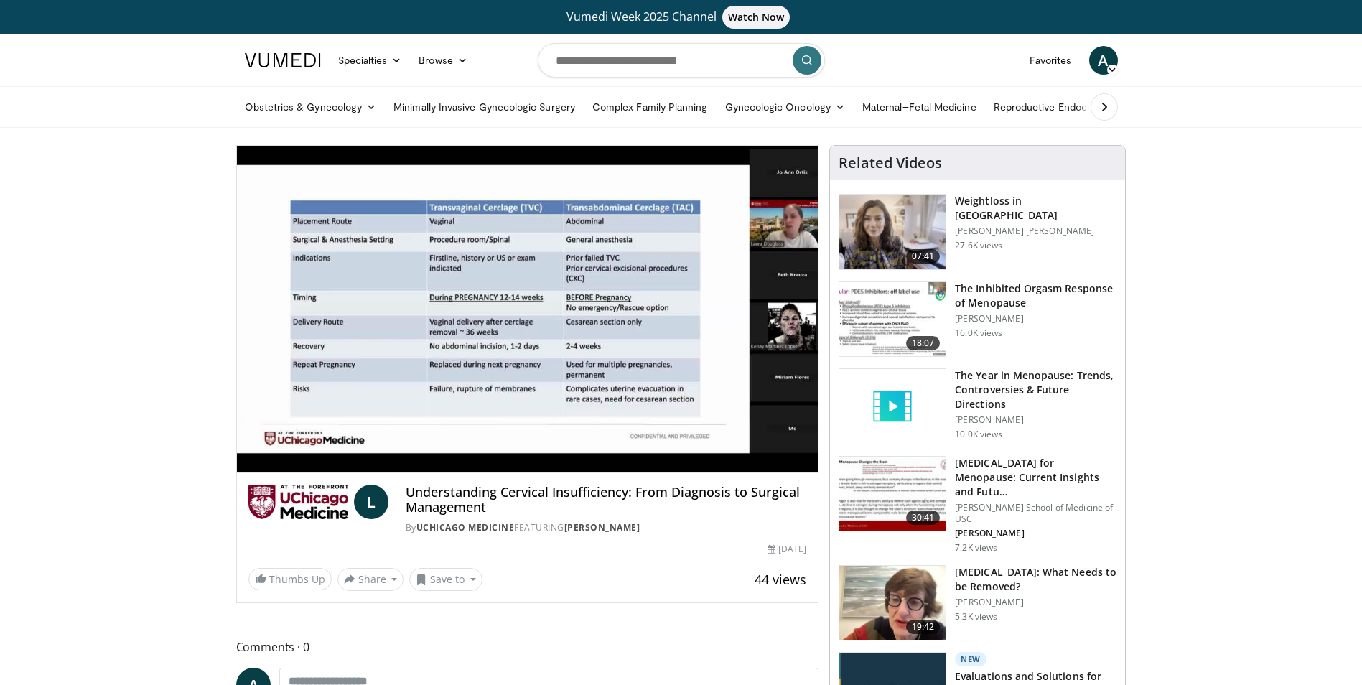 Image resolution: width=1362 pixels, height=685 pixels. I want to click on img: VuMedi Logo, so click(283, 60).